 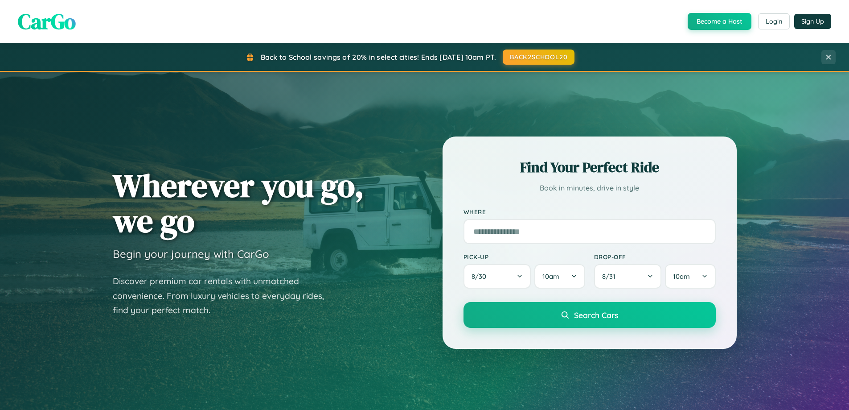 What do you see at coordinates (611, 276) in the screenshot?
I see `span: 8 / 31` at bounding box center [611, 276].